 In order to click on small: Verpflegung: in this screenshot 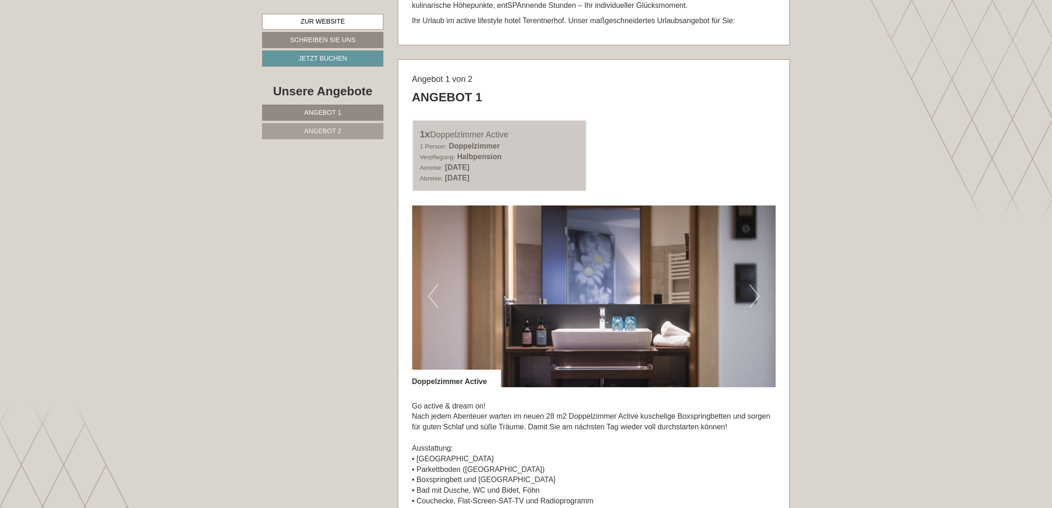, I will do `click(437, 157)`.